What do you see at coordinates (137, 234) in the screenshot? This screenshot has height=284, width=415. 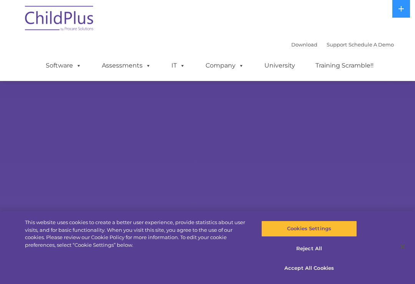 I see `div: This website uses cookies to create a better user experience, provide statistics about user visit...` at bounding box center [137, 234].